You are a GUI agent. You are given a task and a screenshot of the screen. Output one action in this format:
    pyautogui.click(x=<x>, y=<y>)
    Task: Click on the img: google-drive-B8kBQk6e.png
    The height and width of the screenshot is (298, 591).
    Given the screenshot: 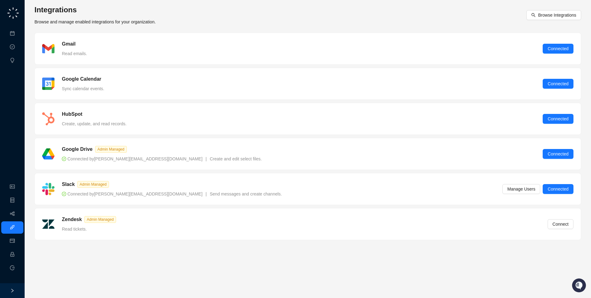 What is the action you would take?
    pyautogui.click(x=48, y=154)
    